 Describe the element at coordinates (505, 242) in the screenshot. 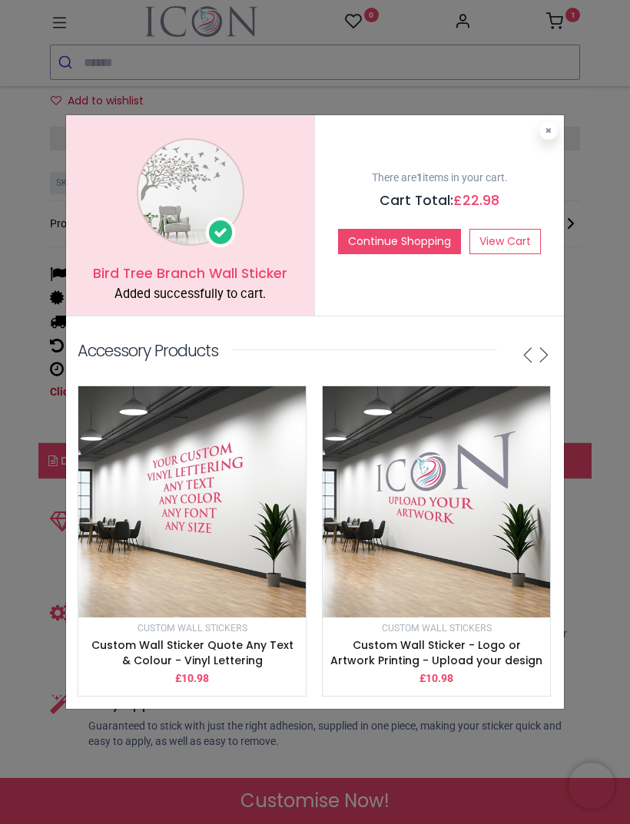

I see `a: View Cart` at that location.